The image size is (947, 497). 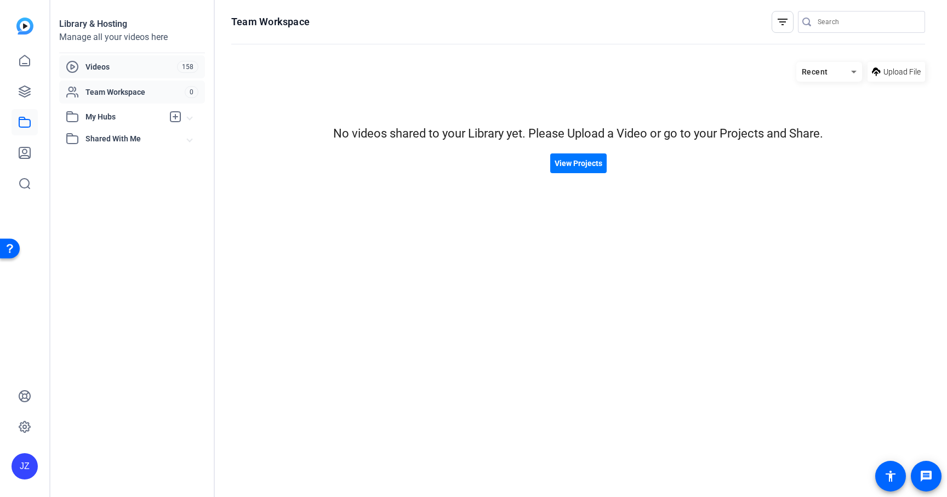 I want to click on img: blue-gradient.svg, so click(x=25, y=26).